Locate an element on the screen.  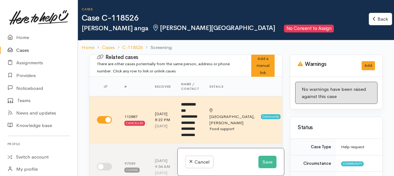
button: Save is located at coordinates (268, 162).